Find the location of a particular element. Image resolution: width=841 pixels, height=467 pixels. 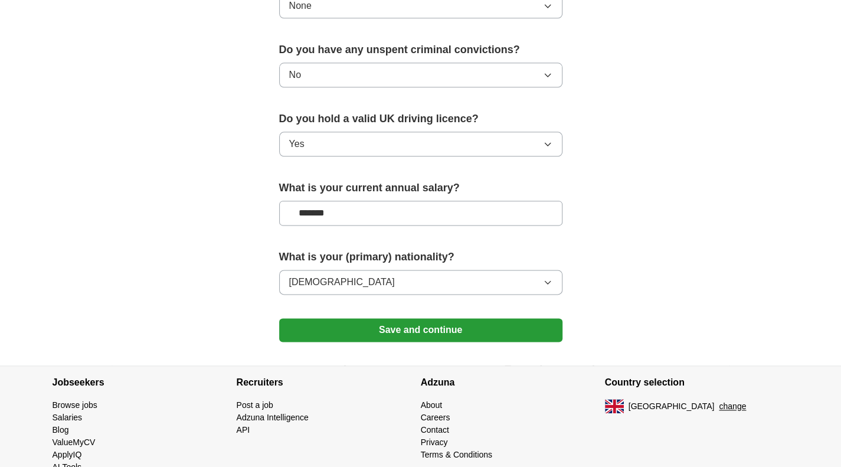

span: Yes is located at coordinates (297, 144).